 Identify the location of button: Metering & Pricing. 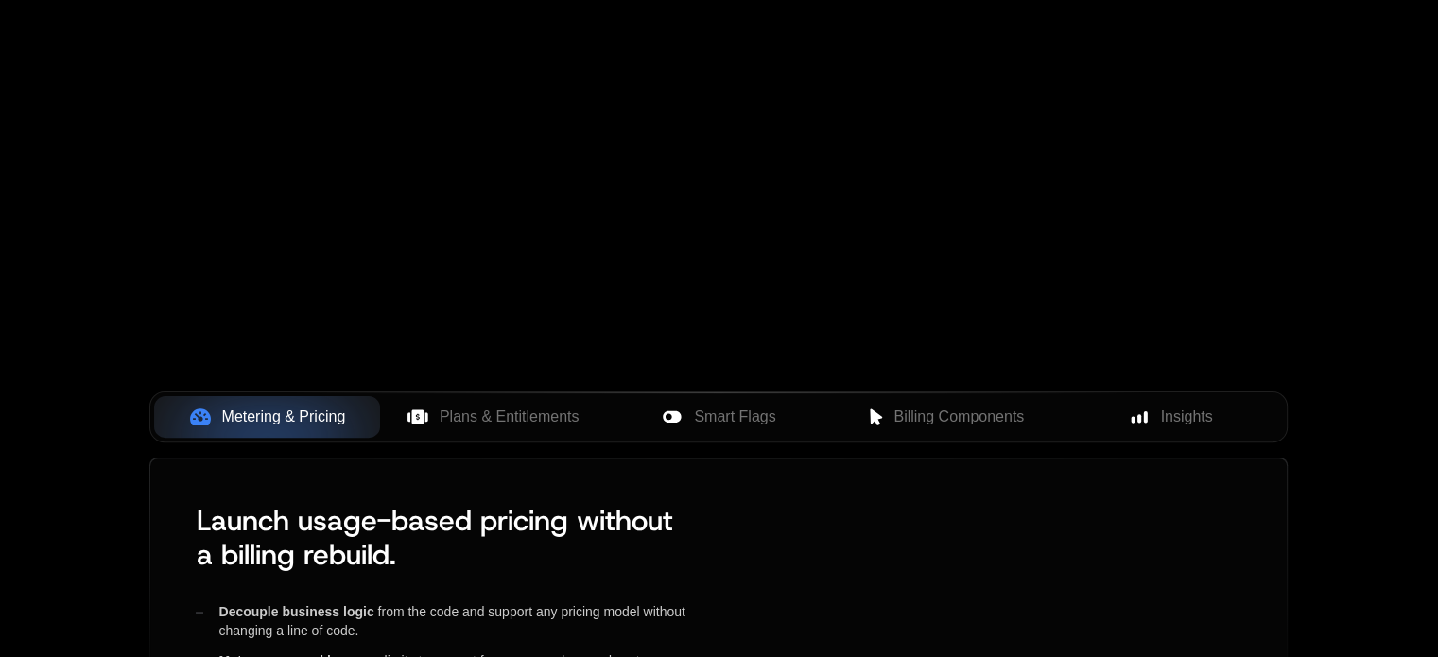
(267, 417).